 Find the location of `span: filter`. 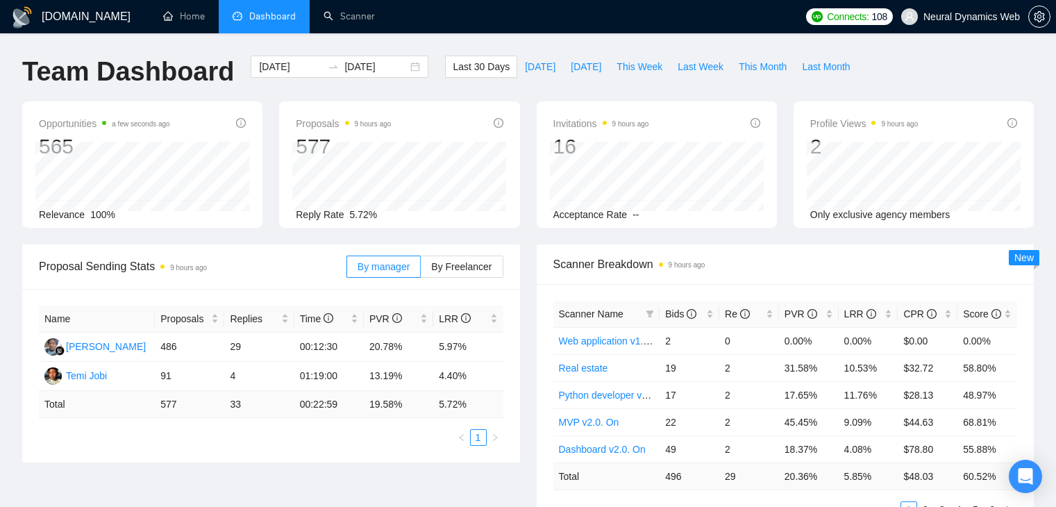

span: filter is located at coordinates (650, 314).